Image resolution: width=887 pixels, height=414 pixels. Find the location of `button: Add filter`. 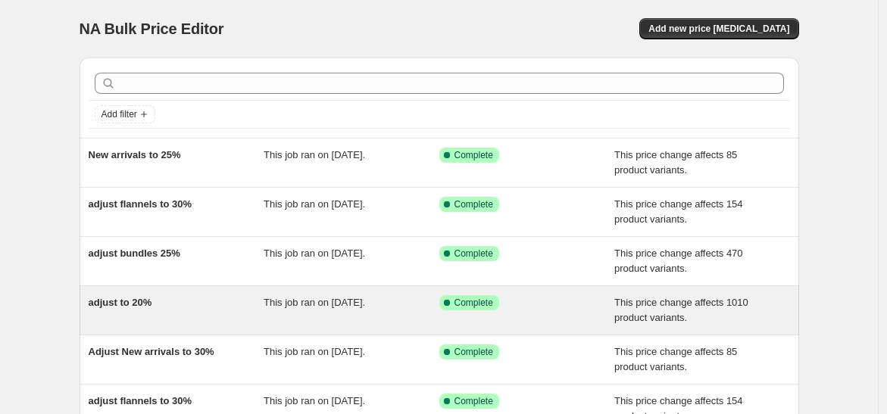

button: Add filter is located at coordinates (125, 114).